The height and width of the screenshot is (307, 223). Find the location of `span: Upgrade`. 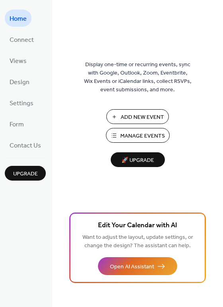

span: Upgrade is located at coordinates (26, 174).